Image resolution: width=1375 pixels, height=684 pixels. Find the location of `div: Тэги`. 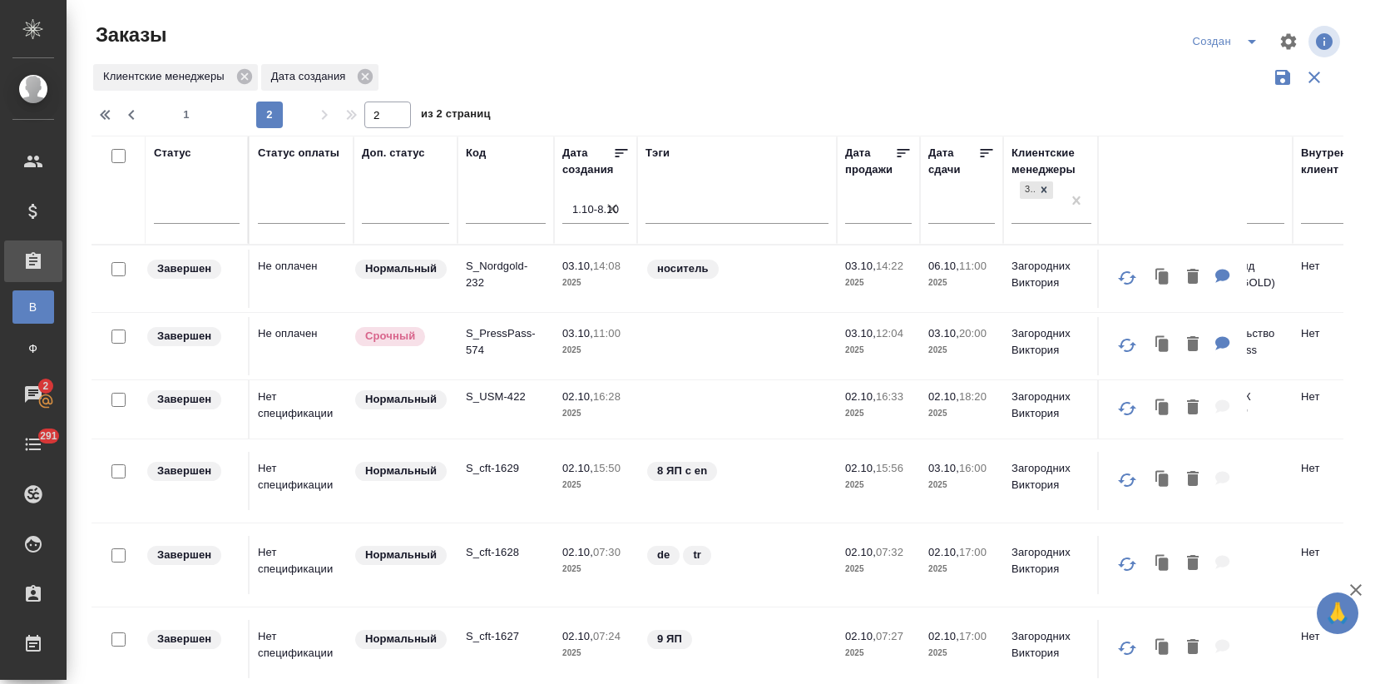

div: Тэги is located at coordinates (657, 153).